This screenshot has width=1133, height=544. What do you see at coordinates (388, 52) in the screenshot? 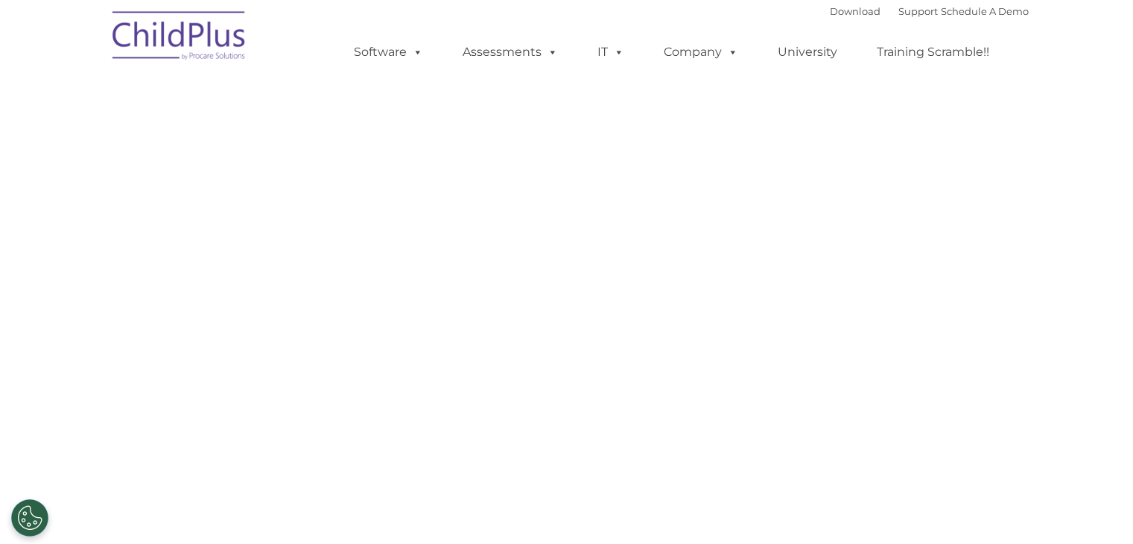
I see `a: Software` at bounding box center [388, 52].